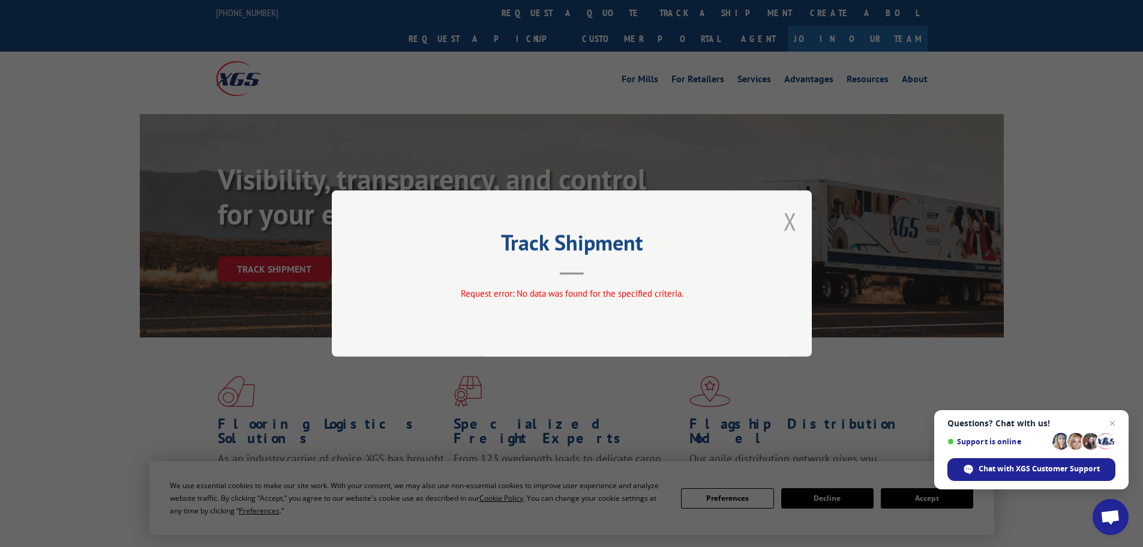 The image size is (1143, 547). I want to click on span: Support is online, so click(998, 441).